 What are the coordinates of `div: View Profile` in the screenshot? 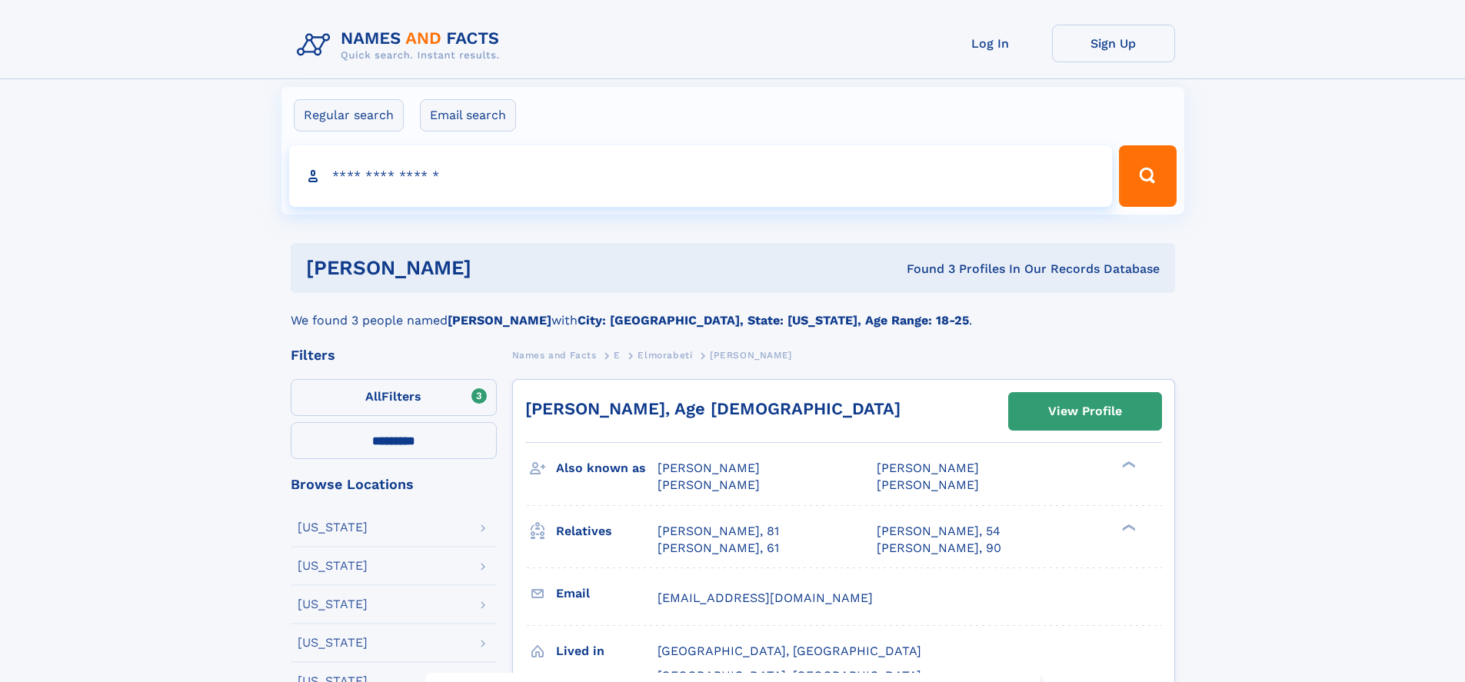 It's located at (1085, 411).